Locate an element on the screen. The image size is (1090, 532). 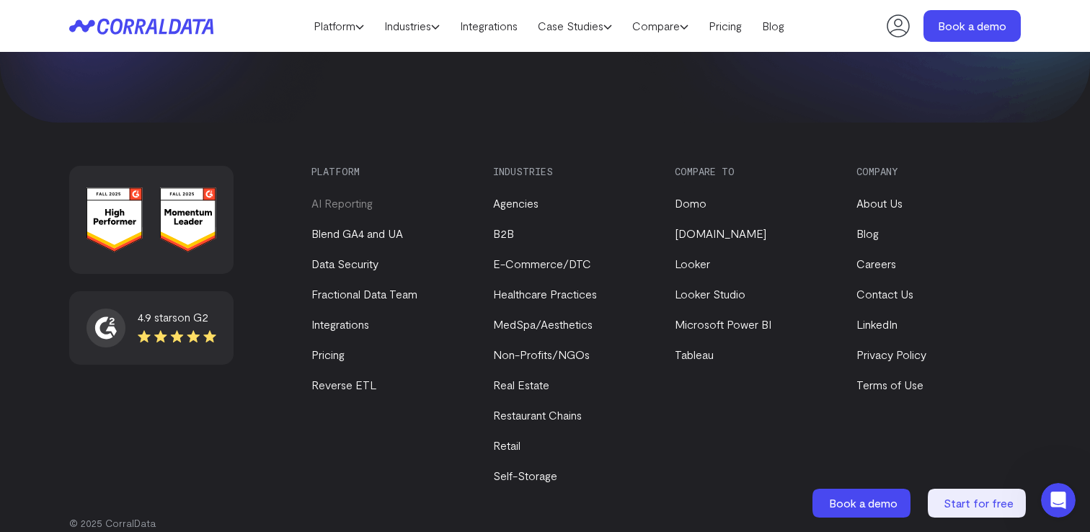
a: Industries is located at coordinates (412, 26).